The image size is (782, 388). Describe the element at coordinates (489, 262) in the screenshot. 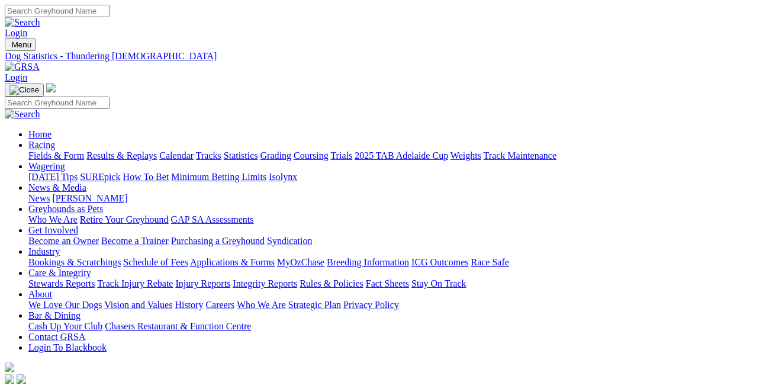

I see `a: Race Safe` at that location.